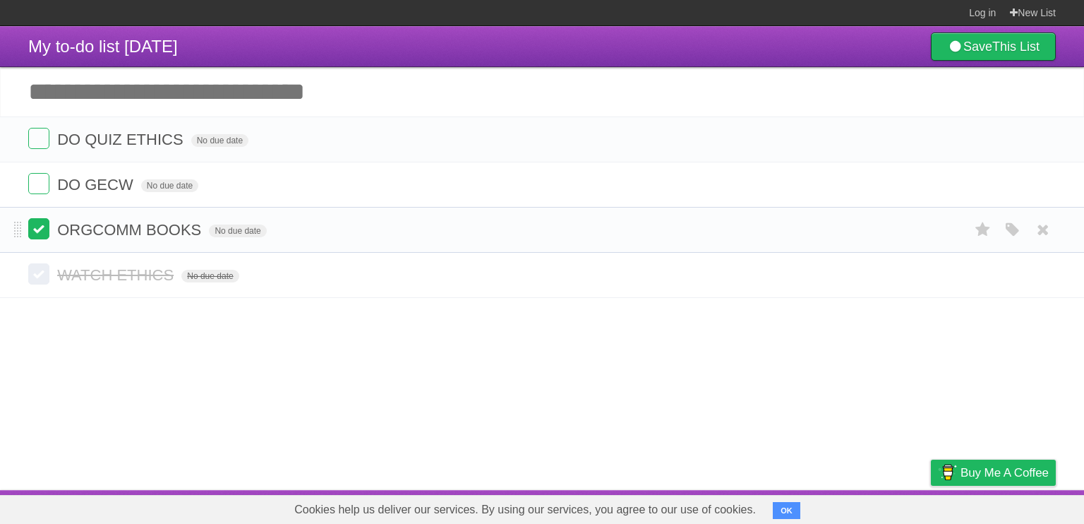  What do you see at coordinates (786, 510) in the screenshot?
I see `button: OK` at bounding box center [786, 510].